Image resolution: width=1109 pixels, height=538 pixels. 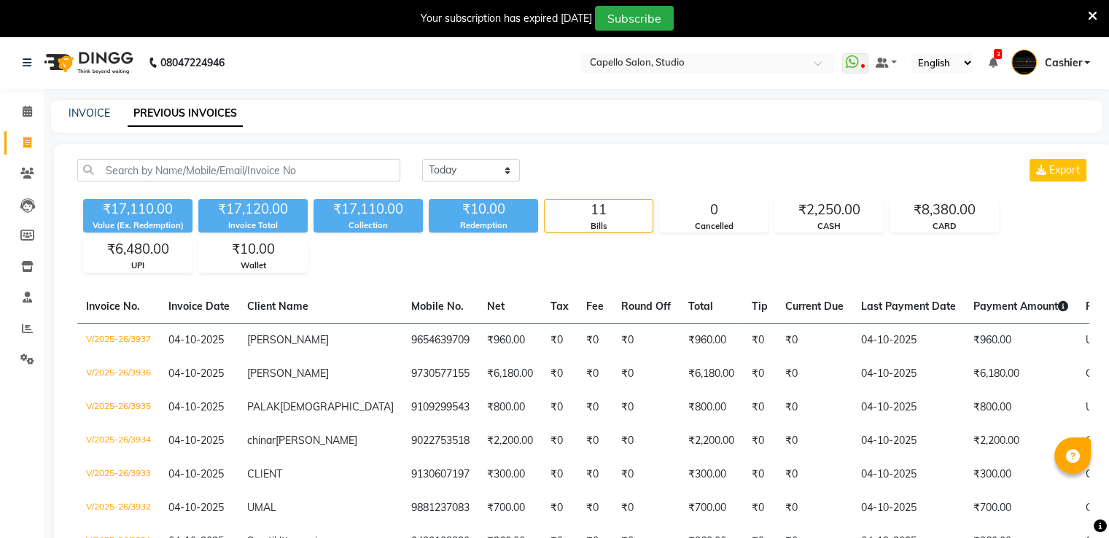 I want to click on span: Mobile No., so click(x=438, y=306).